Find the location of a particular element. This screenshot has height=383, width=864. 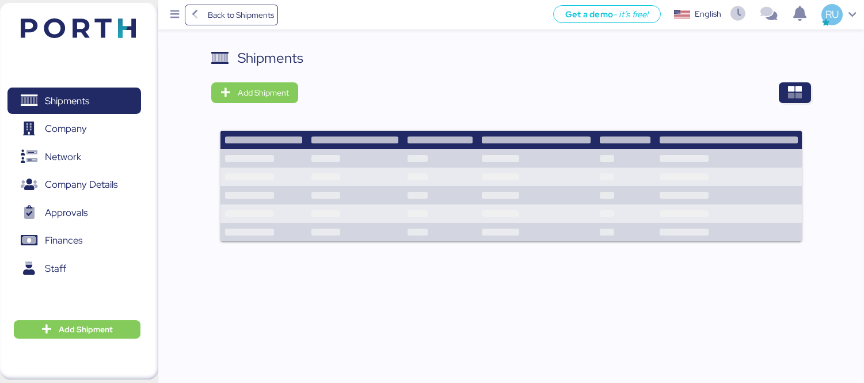

a: Company Details is located at coordinates (74, 185).